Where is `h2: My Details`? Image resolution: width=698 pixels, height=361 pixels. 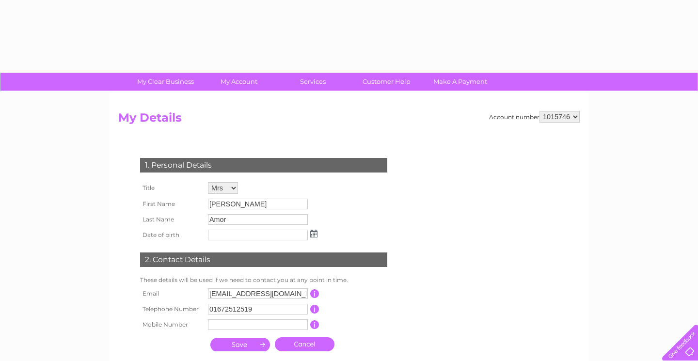 h2: My Details is located at coordinates (349, 120).